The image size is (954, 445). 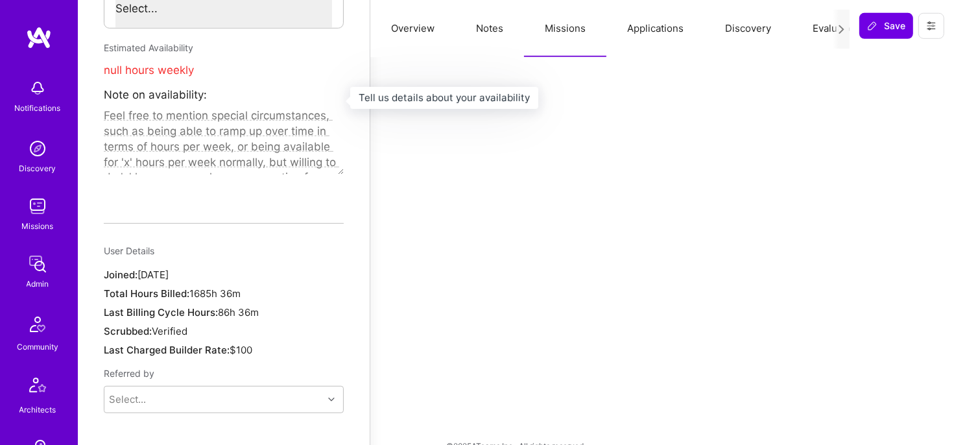 I want to click on span: Joined:, so click(x=121, y=274).